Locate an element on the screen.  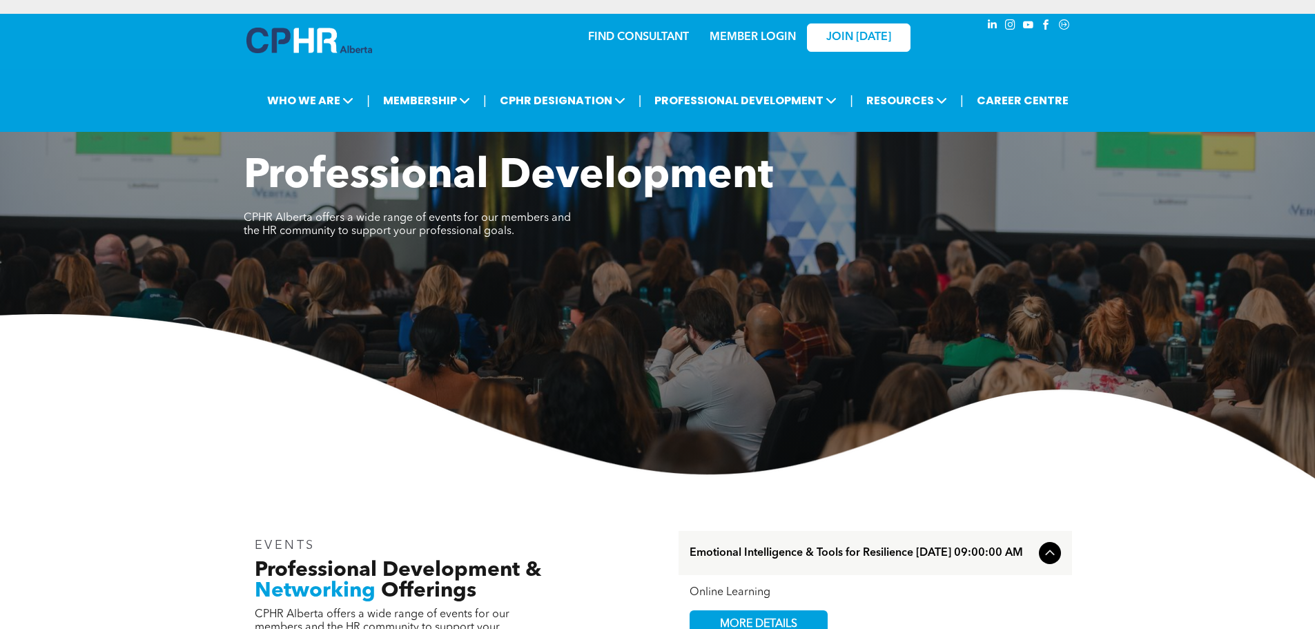
a: facebook is located at coordinates (1046, 26).